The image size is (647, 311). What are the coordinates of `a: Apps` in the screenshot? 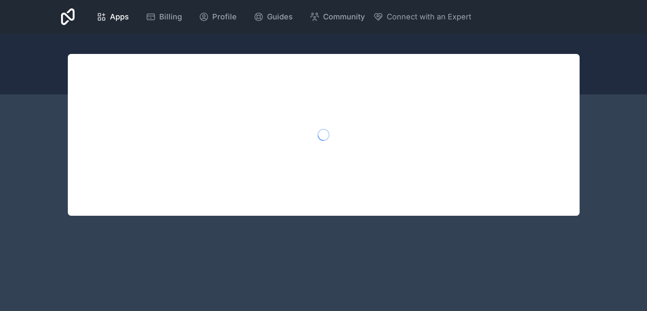 It's located at (112, 17).